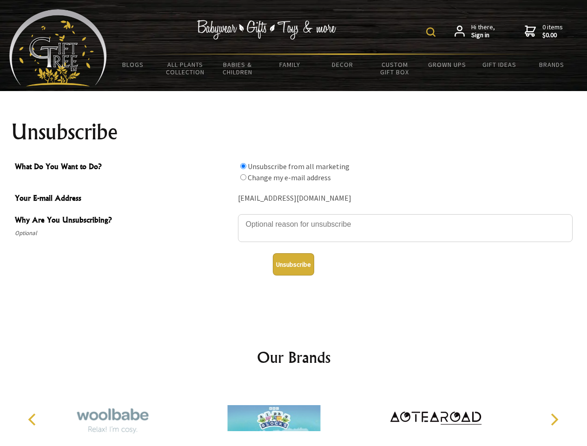 The image size is (587, 446). I want to click on img: product search, so click(431, 32).